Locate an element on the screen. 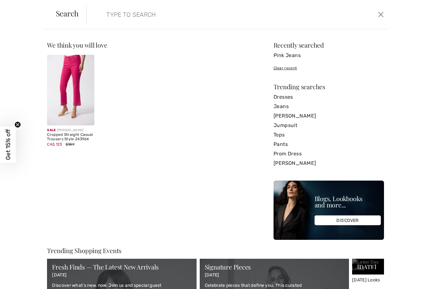  div: Fresh Finds — The Latest New Arrivals is located at coordinates (121, 267).